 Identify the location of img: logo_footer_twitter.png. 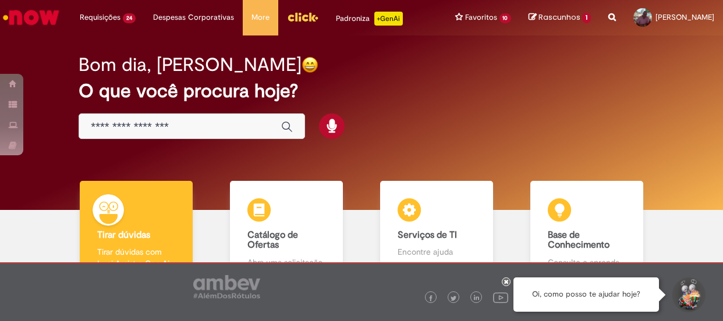
(454, 299).